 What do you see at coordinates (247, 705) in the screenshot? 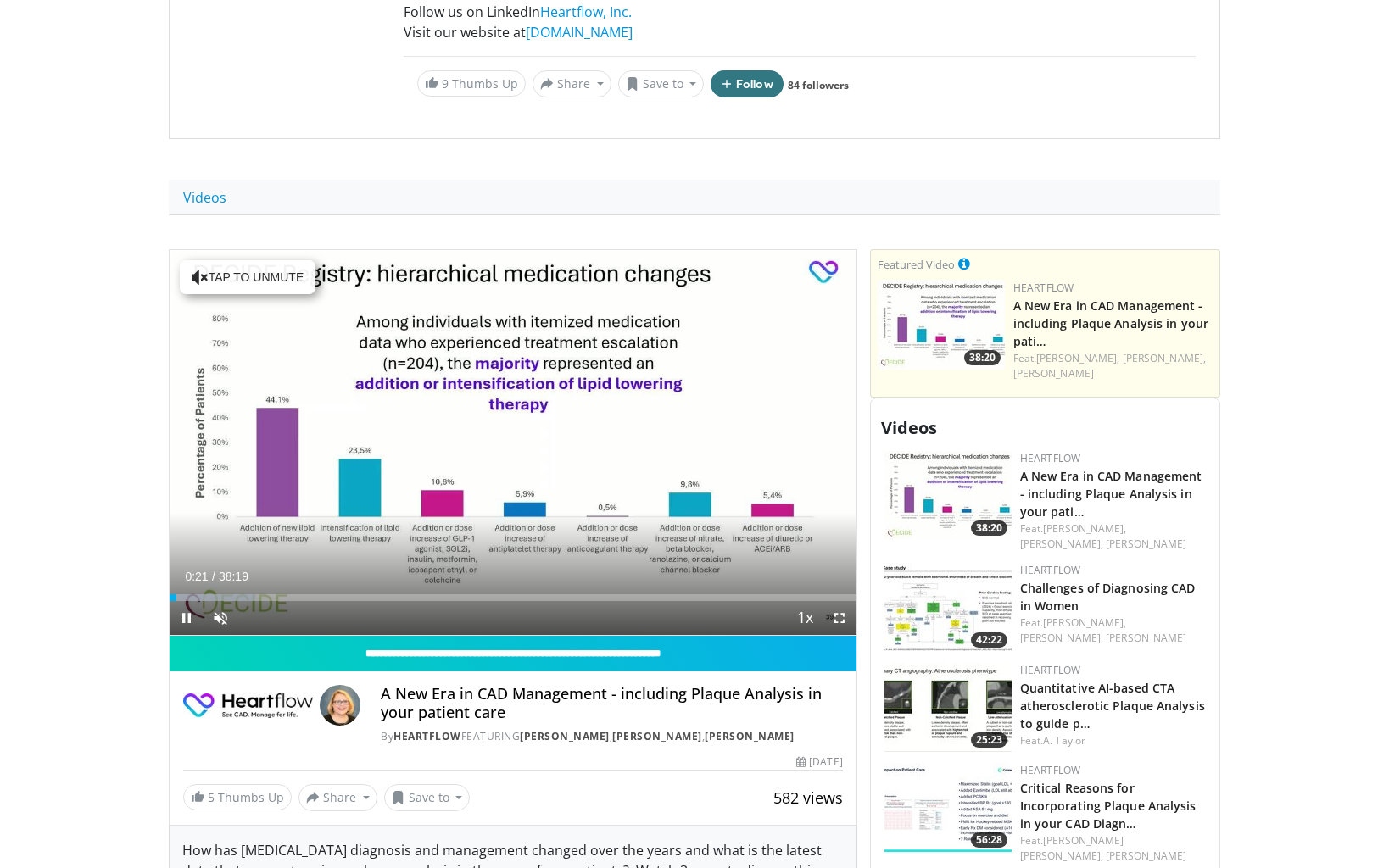
I see `img: Heartflow` at bounding box center [247, 705].